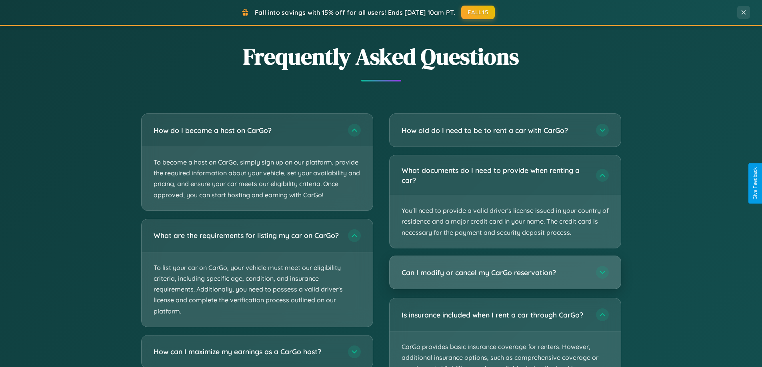 The height and width of the screenshot is (367, 762). What do you see at coordinates (495, 315) in the screenshot?
I see `h3: Is insurance included when I rent a car through CarGo?` at bounding box center [495, 315].